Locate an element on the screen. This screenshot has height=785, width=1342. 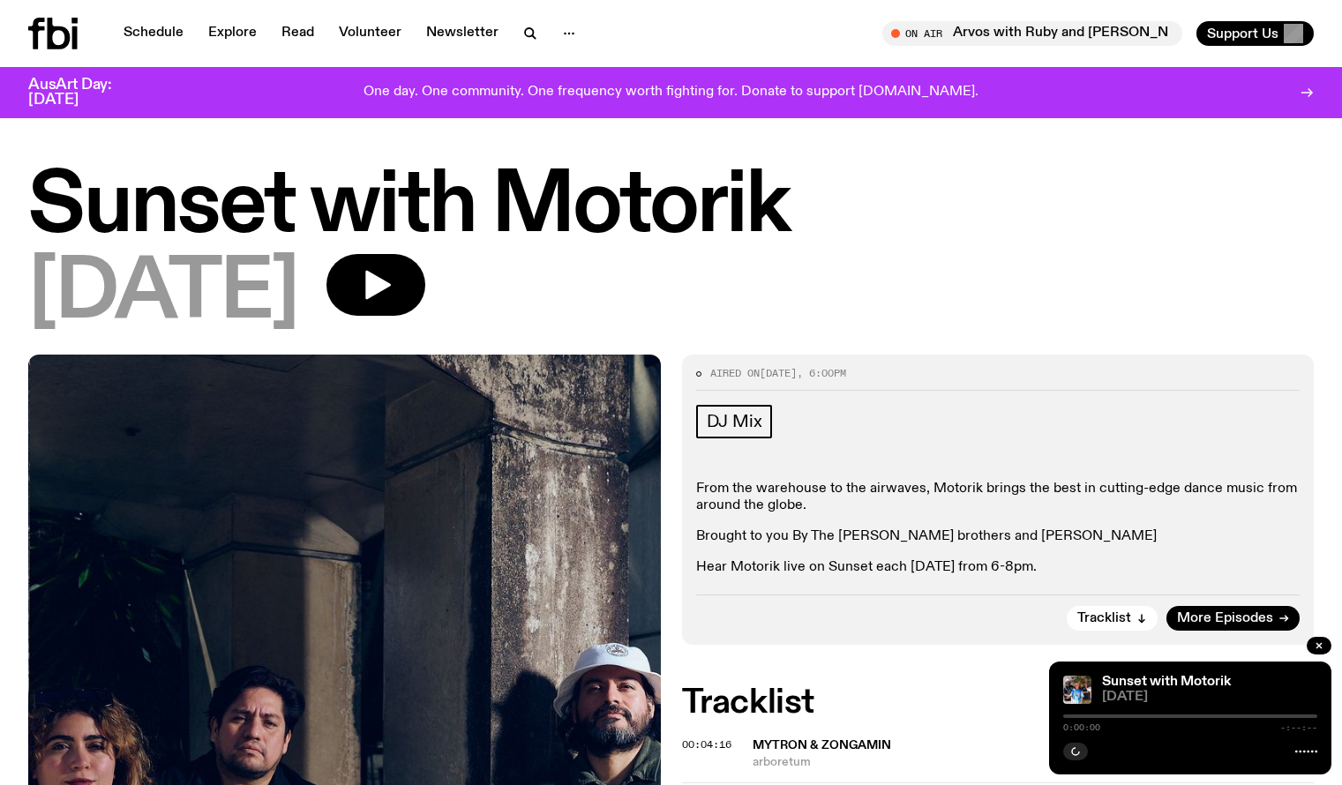
span: arboretum is located at coordinates (1033, 762).